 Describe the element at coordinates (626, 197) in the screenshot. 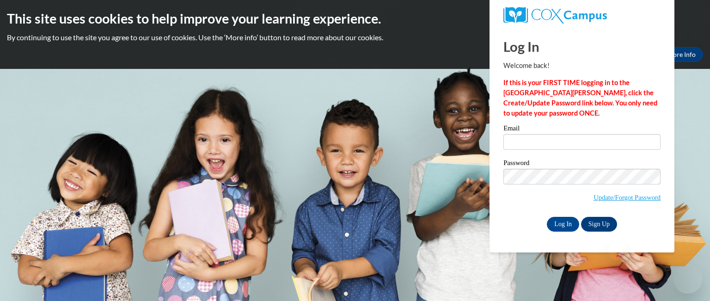

I see `a: Update/Forgot Password` at that location.